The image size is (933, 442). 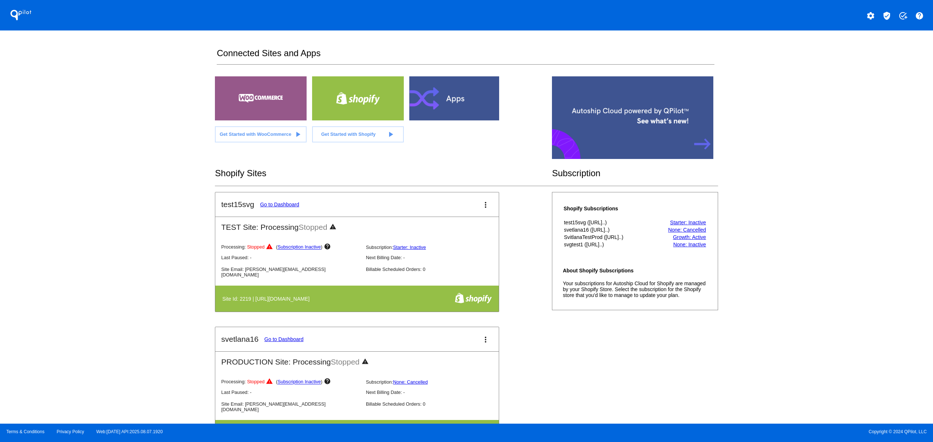 What do you see at coordinates (700, 432) in the screenshot?
I see `span: Copyright © 2024 QPilot, LLC` at bounding box center [700, 432].